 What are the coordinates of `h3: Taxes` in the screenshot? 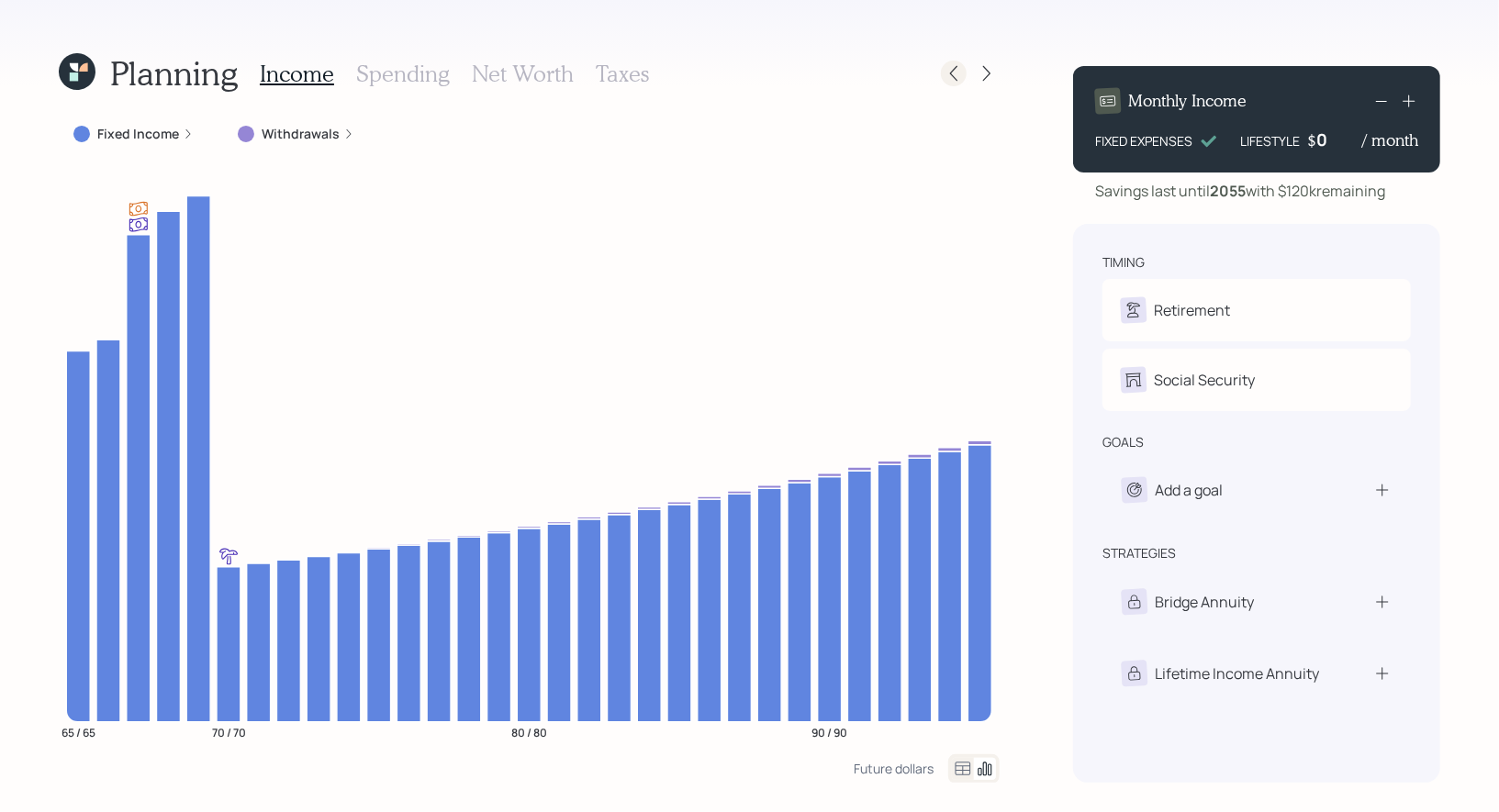 It's located at (622, 74).